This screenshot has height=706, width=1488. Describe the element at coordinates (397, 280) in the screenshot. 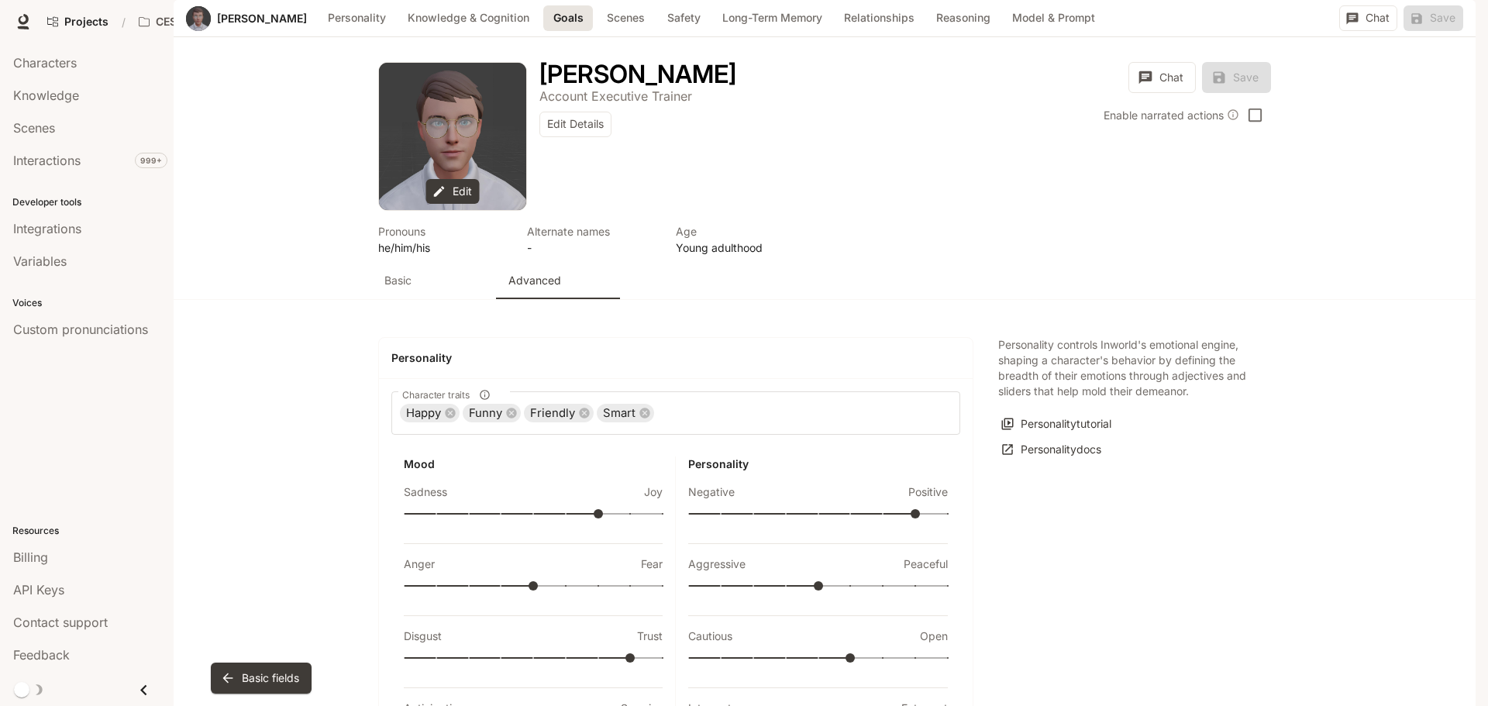

I see `p: Basic` at that location.